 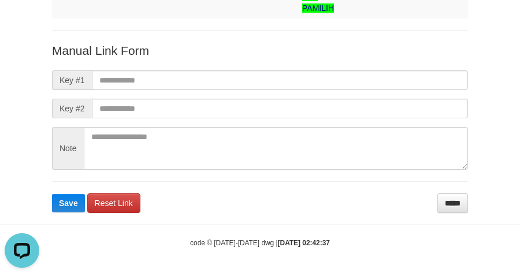 What do you see at coordinates (72, 109) in the screenshot?
I see `span: Key #2` at bounding box center [72, 109].